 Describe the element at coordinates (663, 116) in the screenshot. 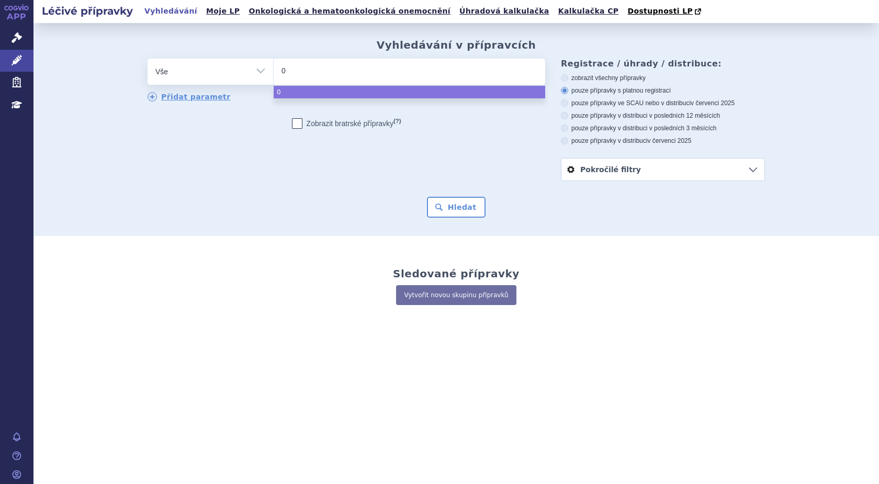

I see `label: pouze přípravky v distribuci v posledních 12 měsících` at that location.